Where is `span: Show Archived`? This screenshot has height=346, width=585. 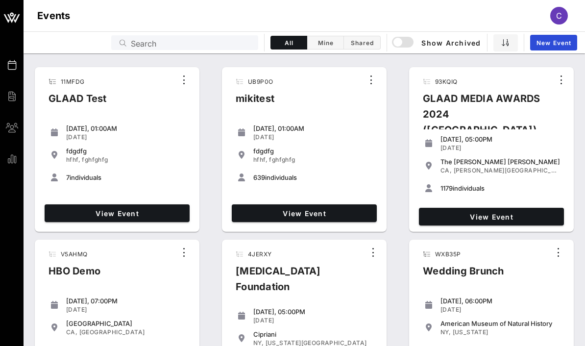 span: Show Archived is located at coordinates (437, 43).